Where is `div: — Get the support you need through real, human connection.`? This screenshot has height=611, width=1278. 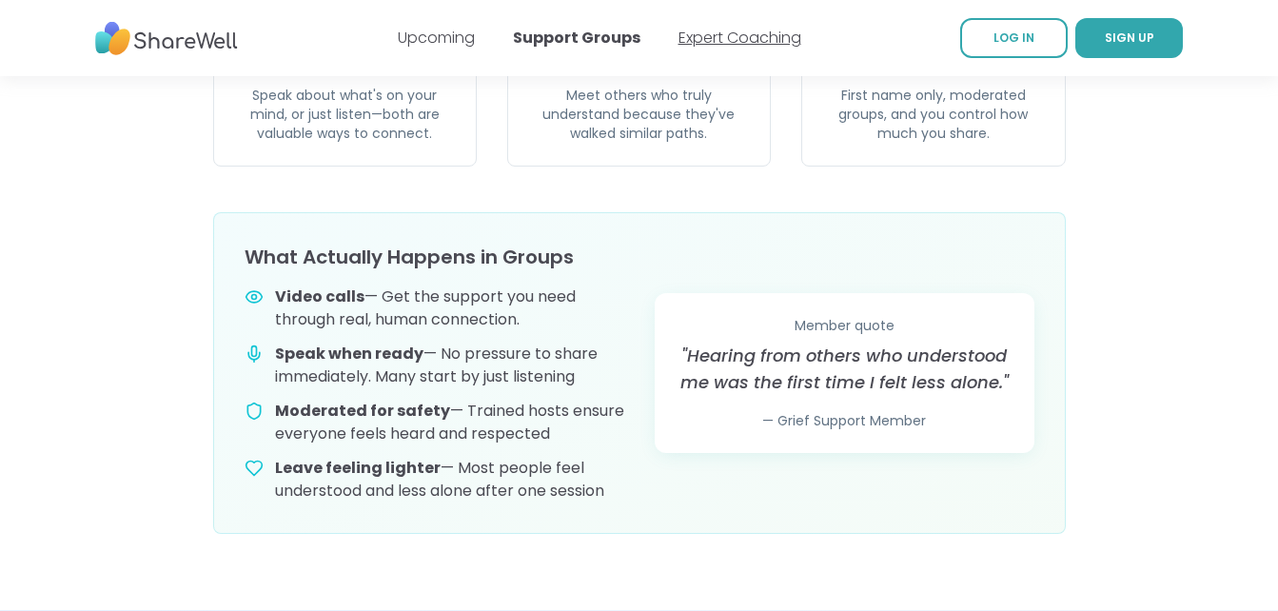 div: — Get the support you need through real, human connection. is located at coordinates (449, 308).